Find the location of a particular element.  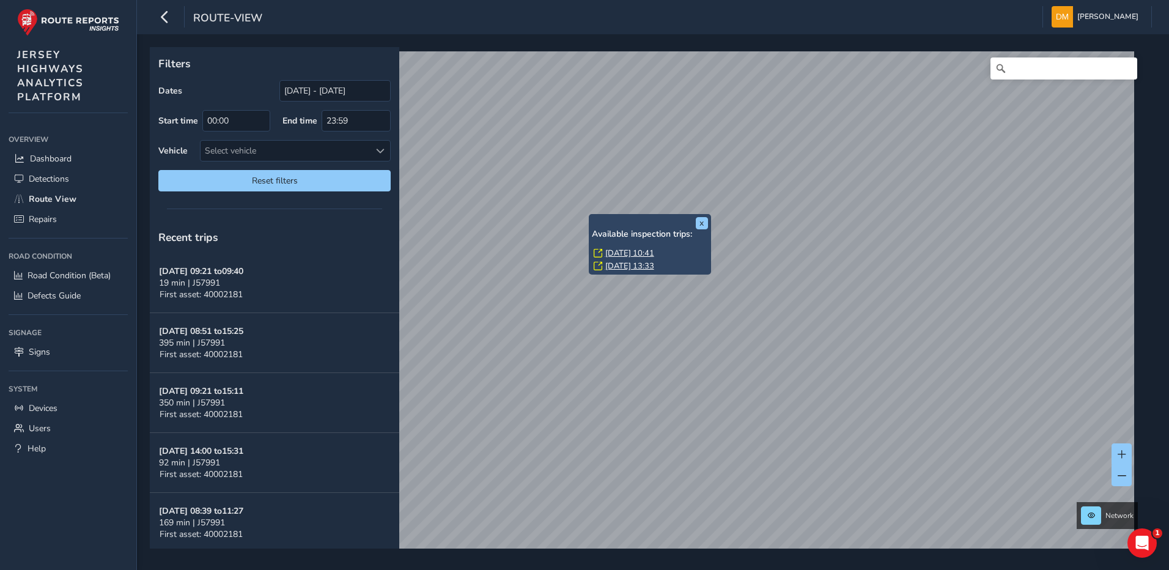

span: Dashboard is located at coordinates (51, 158).